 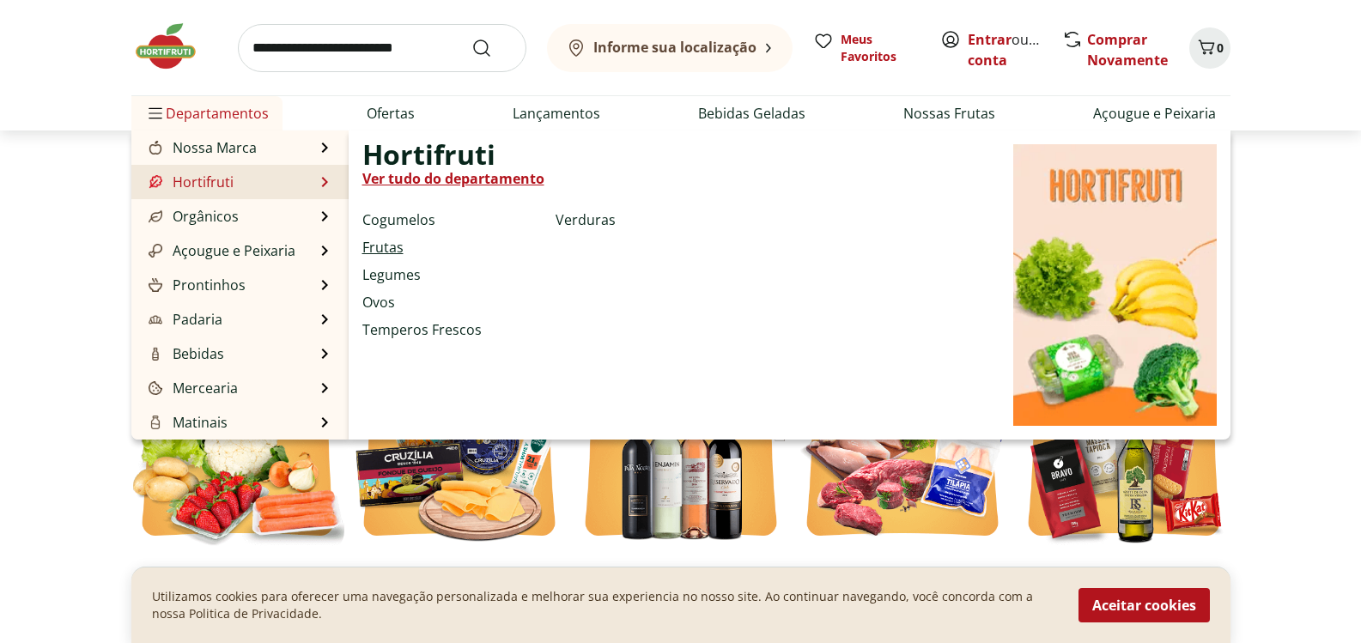 What do you see at coordinates (428, 155) in the screenshot?
I see `span: Hortifruti` at bounding box center [428, 155].